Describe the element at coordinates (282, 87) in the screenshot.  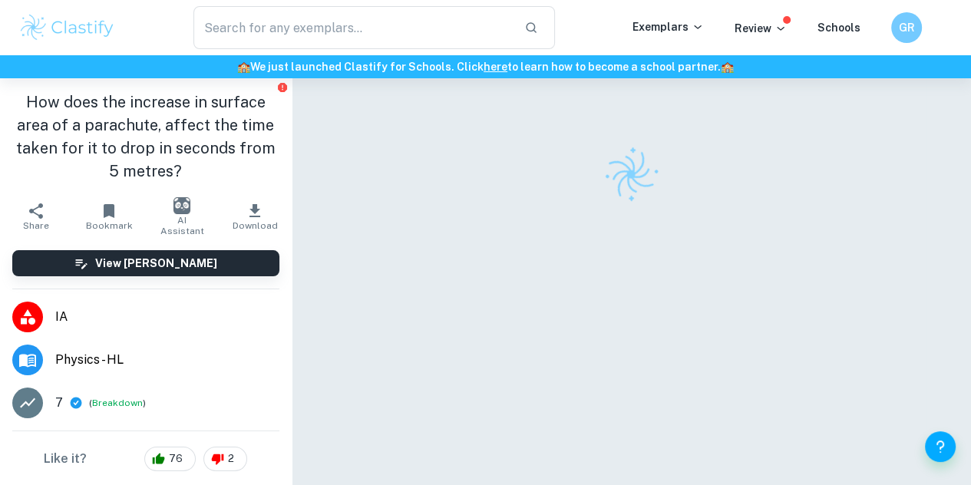
I see `button: Report issue` at that location.